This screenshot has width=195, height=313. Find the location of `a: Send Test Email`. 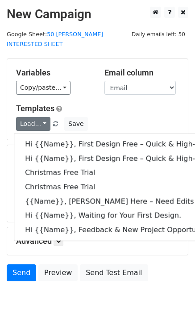

a: Send Test Email is located at coordinates (114, 273).